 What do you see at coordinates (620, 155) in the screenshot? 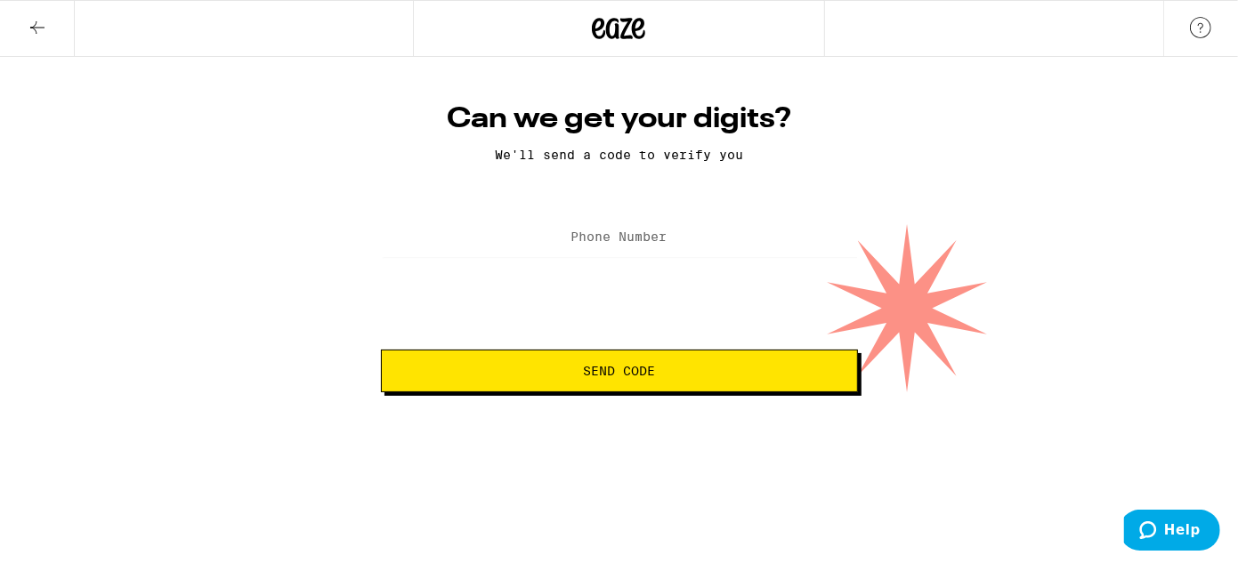
I see `p: We'll send a code to verify you` at bounding box center [620, 155].